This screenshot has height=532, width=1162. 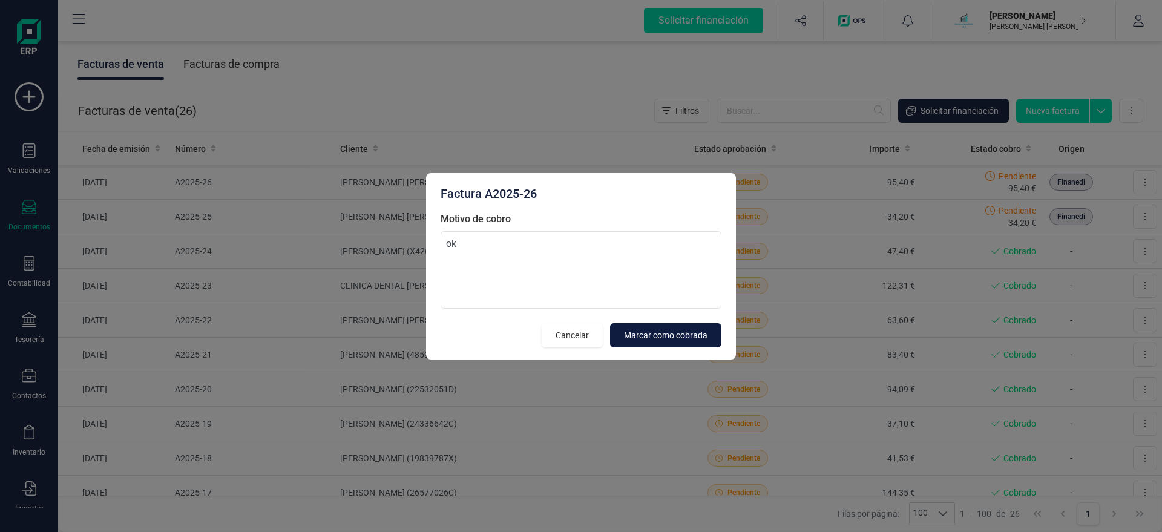 I want to click on label: Motivo de cobro, so click(x=581, y=219).